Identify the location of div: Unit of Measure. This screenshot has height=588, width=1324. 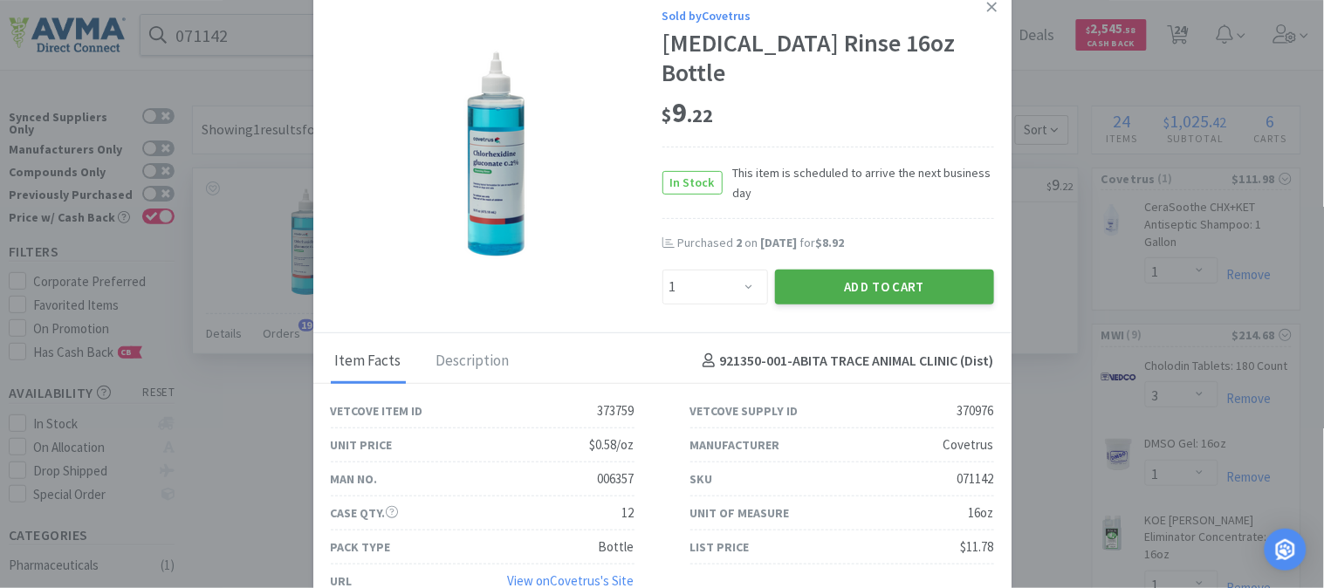
(740, 513).